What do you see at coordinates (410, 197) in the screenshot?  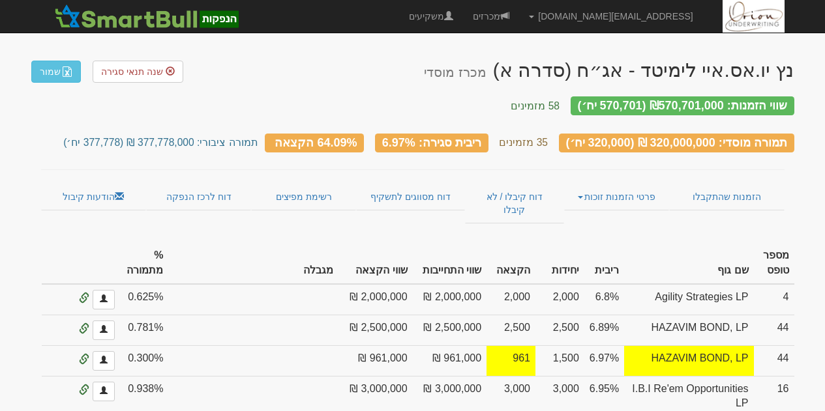 I see `a: דוח מסווגים לתשקיף` at bounding box center [410, 197].